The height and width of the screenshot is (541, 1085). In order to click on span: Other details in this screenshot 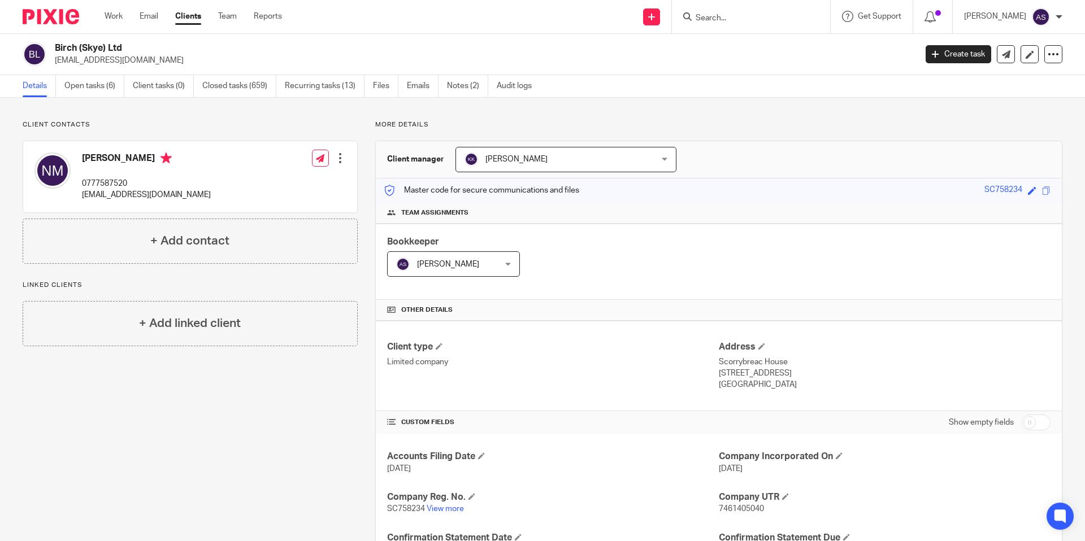, I will do `click(427, 310)`.